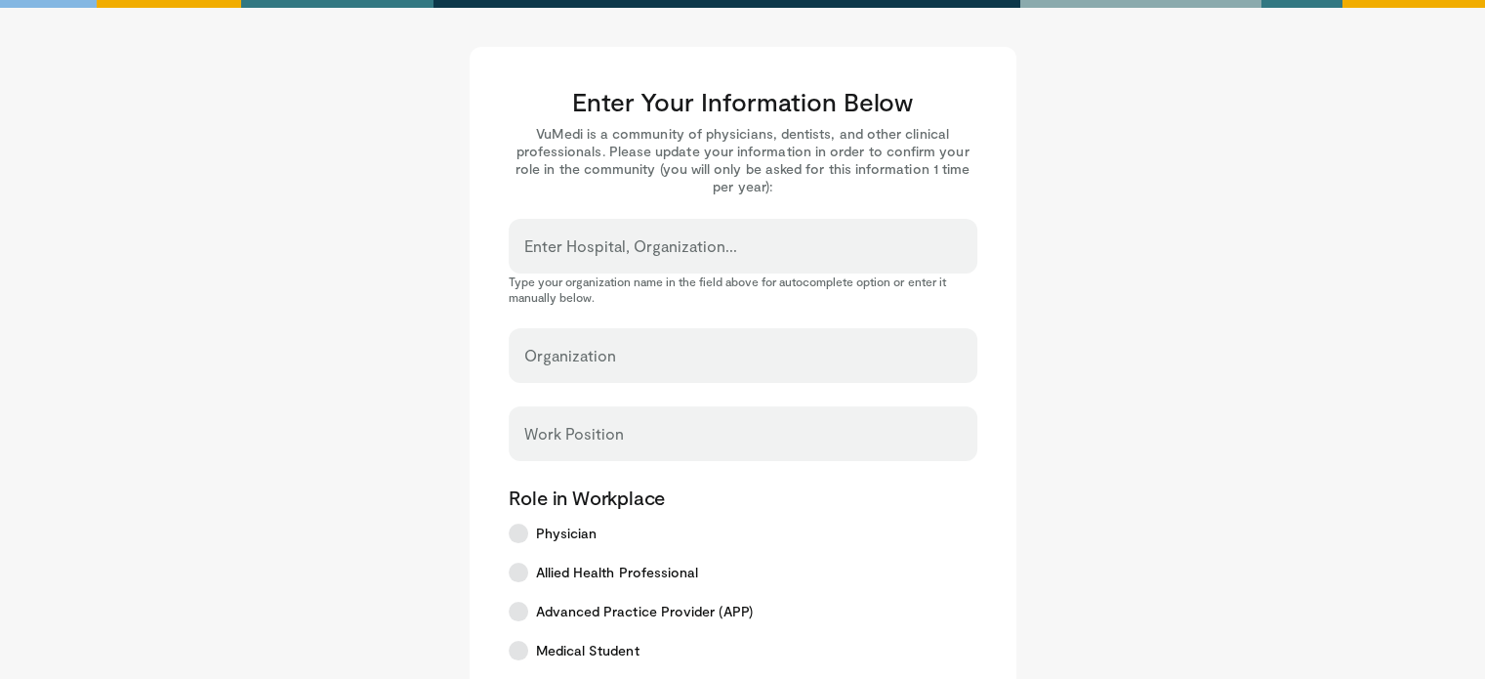 This screenshot has width=1485, height=679. I want to click on span: Physician, so click(566, 533).